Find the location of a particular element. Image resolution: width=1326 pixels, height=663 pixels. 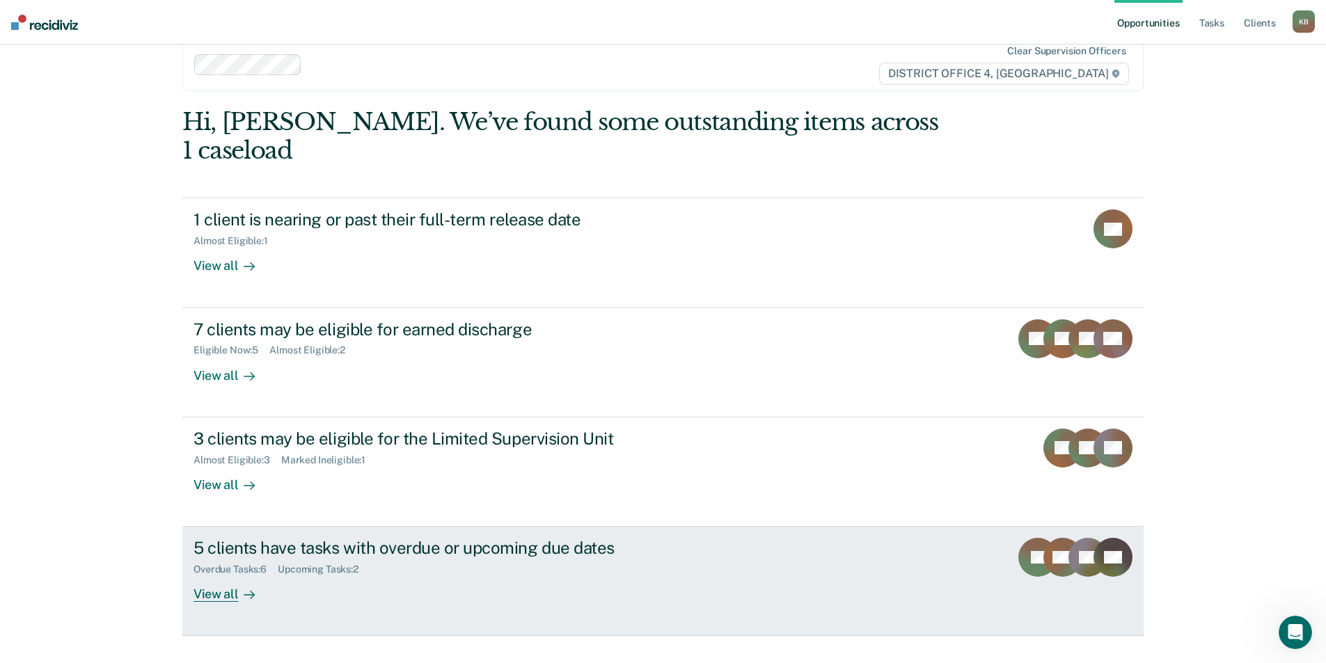

a: 7 clients may be eligible for earned dischargeEligible Now:5Almost Eligible:2View all is located at coordinates (663, 363).